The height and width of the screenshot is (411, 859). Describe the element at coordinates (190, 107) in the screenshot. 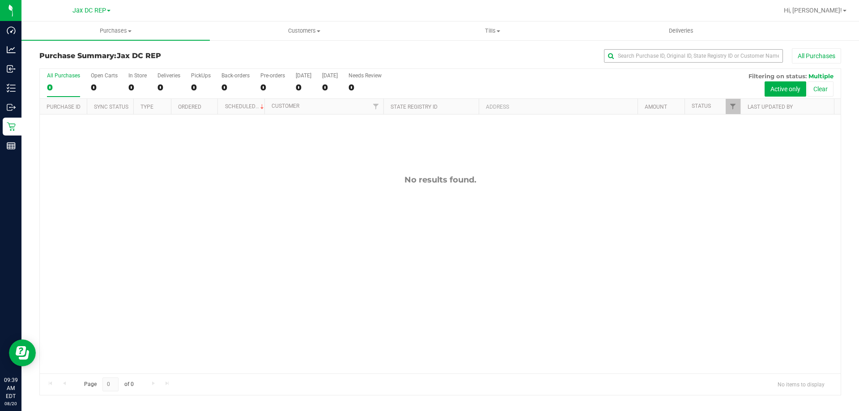

I see `a: Ordered` at that location.